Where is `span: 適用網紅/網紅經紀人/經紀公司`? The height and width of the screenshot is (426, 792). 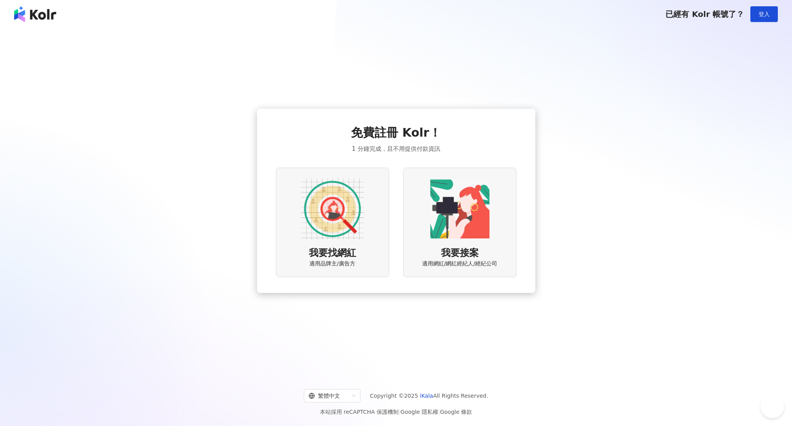
span: 適用網紅/網紅經紀人/經紀公司 is located at coordinates (459, 264).